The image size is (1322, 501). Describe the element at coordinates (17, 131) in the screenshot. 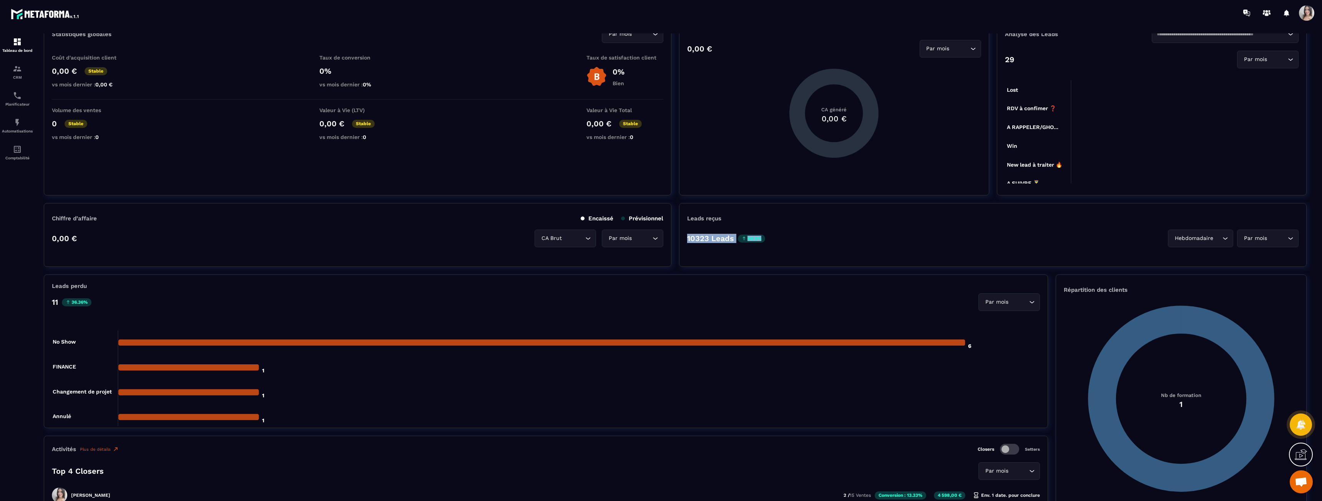

I see `p: Automatisations` at that location.